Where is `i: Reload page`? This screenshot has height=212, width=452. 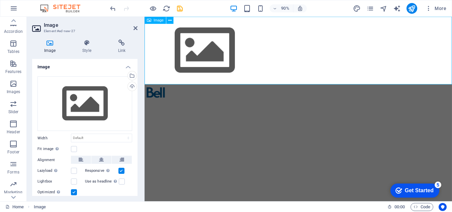 i: Reload page is located at coordinates (166, 8).